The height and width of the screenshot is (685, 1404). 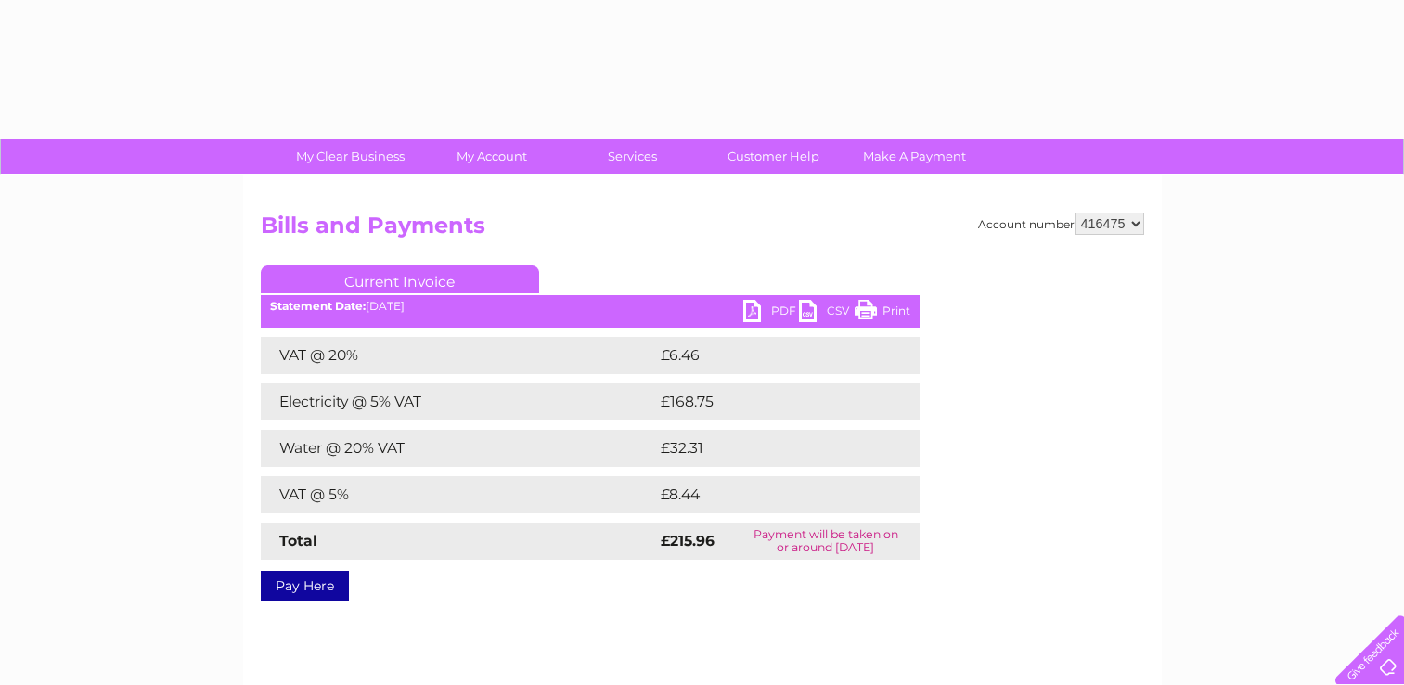 What do you see at coordinates (491, 156) in the screenshot?
I see `a: My Account` at bounding box center [491, 156].